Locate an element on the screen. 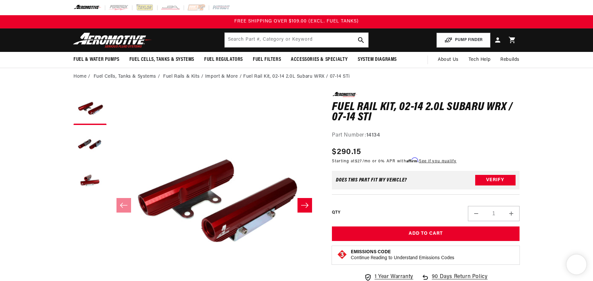 The image size is (593, 281). span: About Us is located at coordinates (448, 60).